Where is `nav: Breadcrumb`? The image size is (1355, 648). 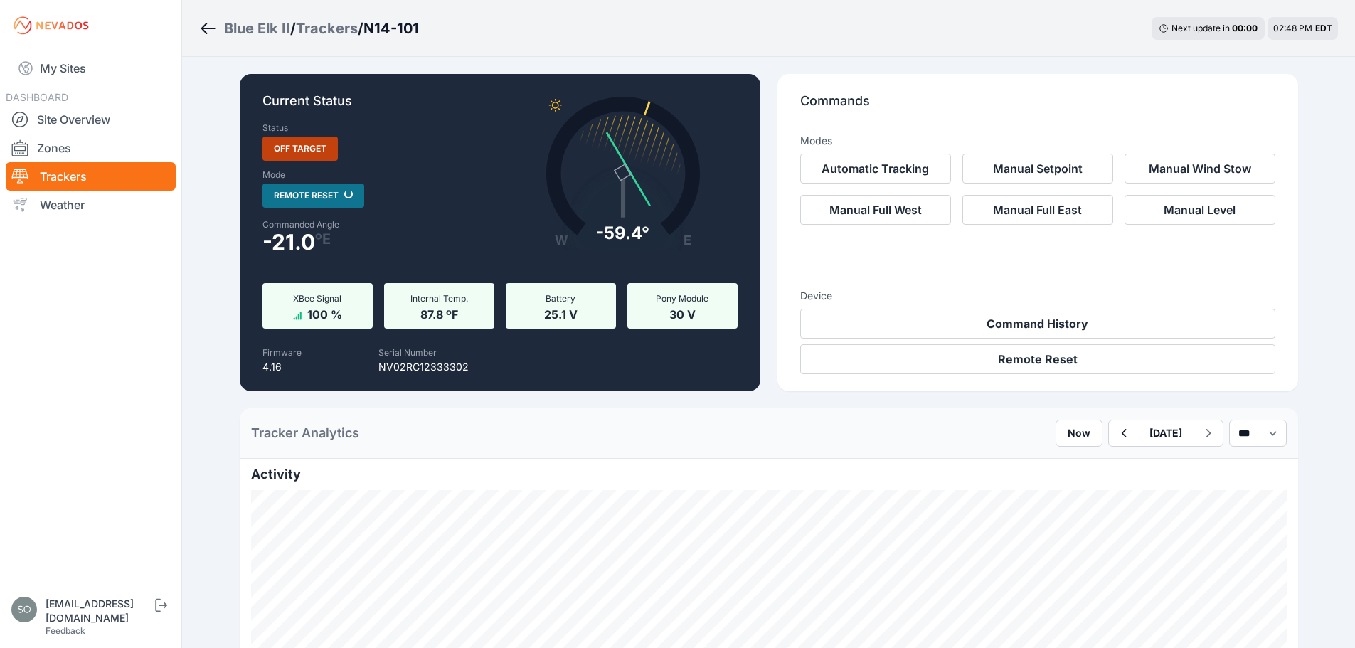
nav: Breadcrumb is located at coordinates (309, 28).